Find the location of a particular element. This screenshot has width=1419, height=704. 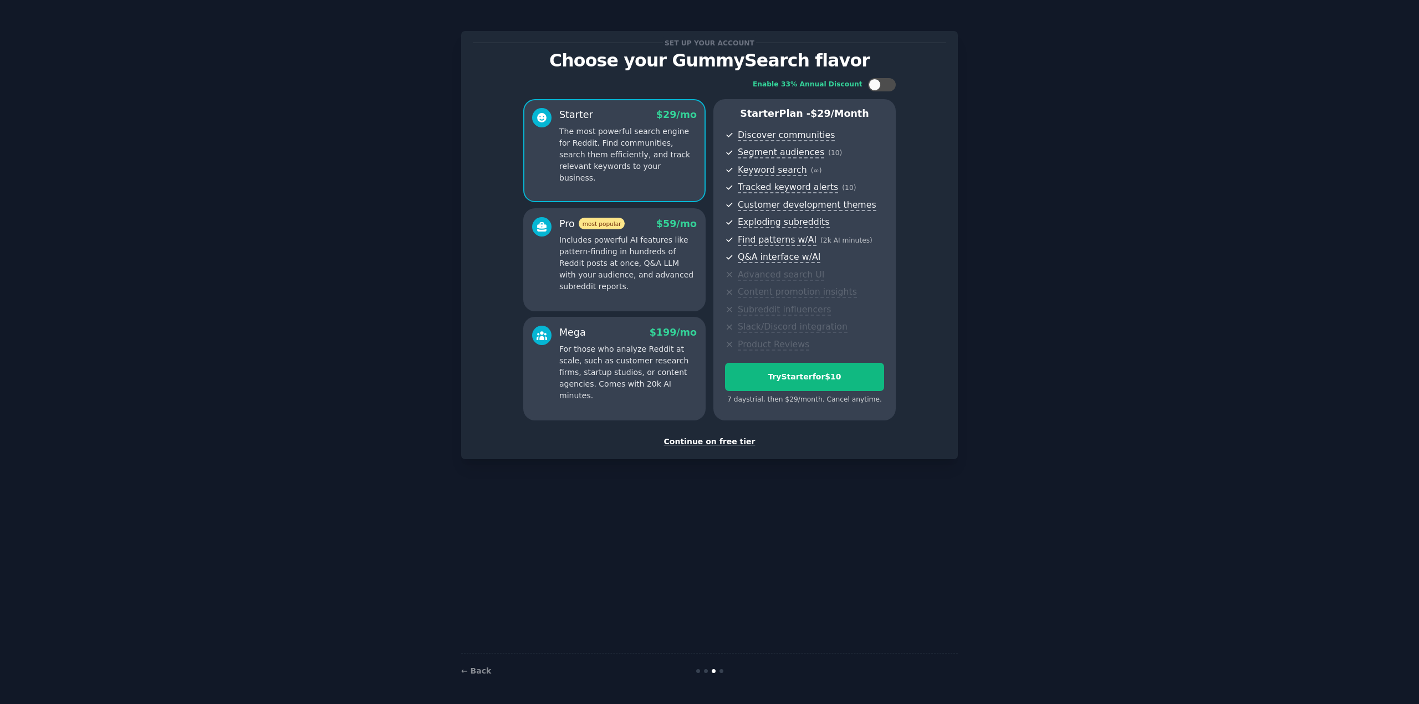

span: Find patterns w/AI is located at coordinates (777, 240).